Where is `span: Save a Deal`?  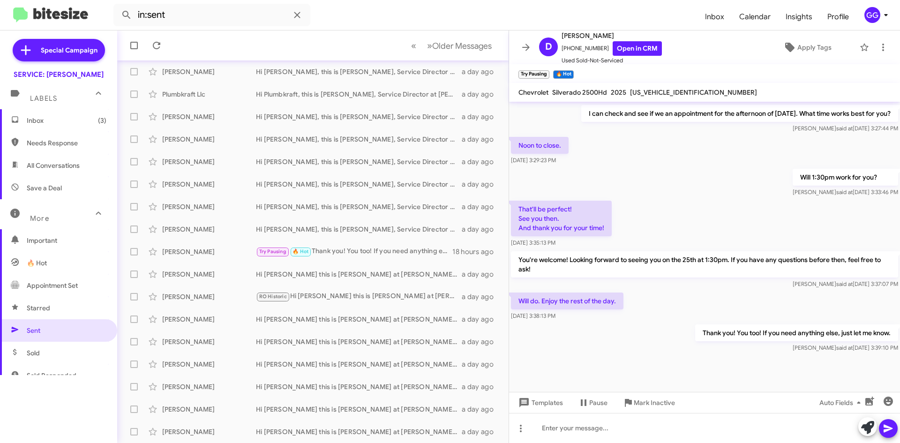
span: Save a Deal is located at coordinates (44, 188).